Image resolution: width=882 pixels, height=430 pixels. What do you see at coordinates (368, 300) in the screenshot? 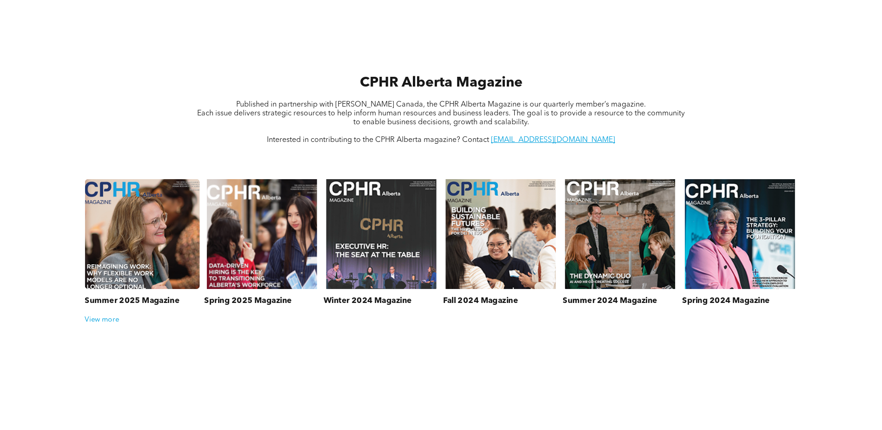
I see `h3: Winter 2024 Magazine` at bounding box center [368, 300].